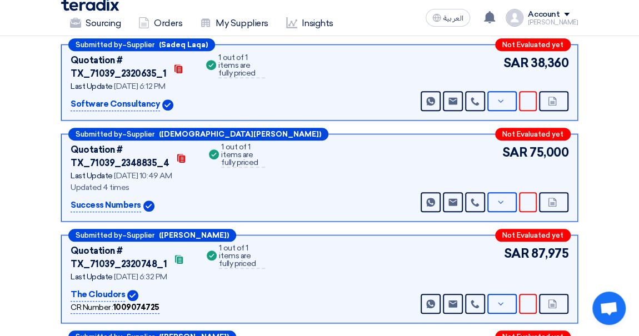 The image size is (639, 336). Describe the element at coordinates (115, 104) in the screenshot. I see `p: Software Consultancy` at that location.